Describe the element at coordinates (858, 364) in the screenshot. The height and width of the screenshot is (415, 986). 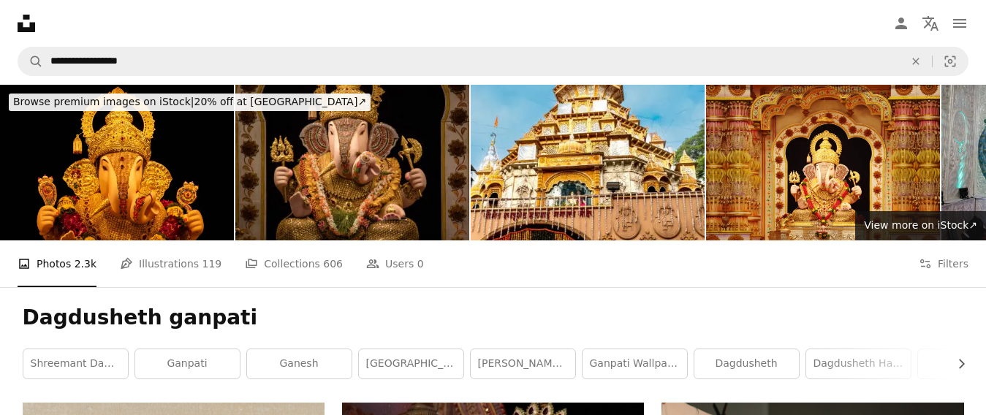
I see `a: dagdusheth halwai ganpati mandir` at that location.